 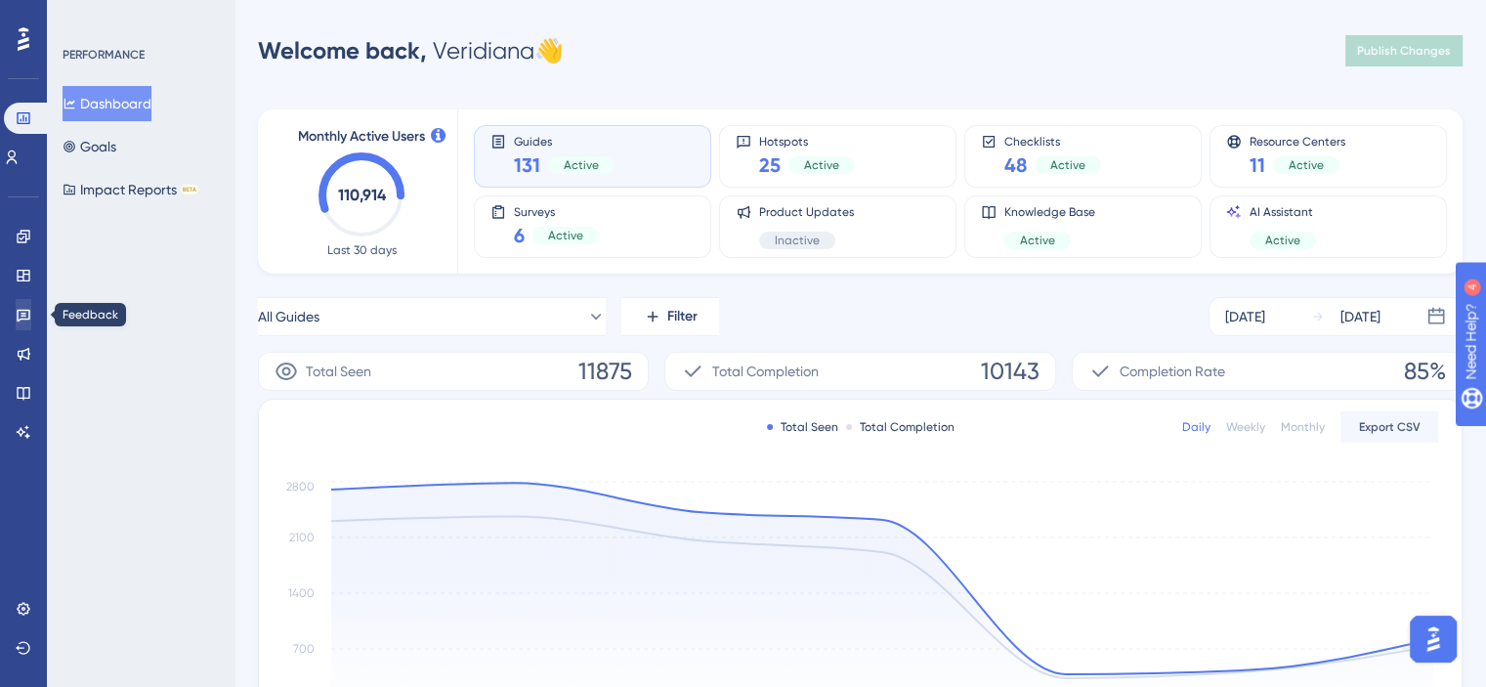 I want to click on tspan: 700, so click(x=304, y=649).